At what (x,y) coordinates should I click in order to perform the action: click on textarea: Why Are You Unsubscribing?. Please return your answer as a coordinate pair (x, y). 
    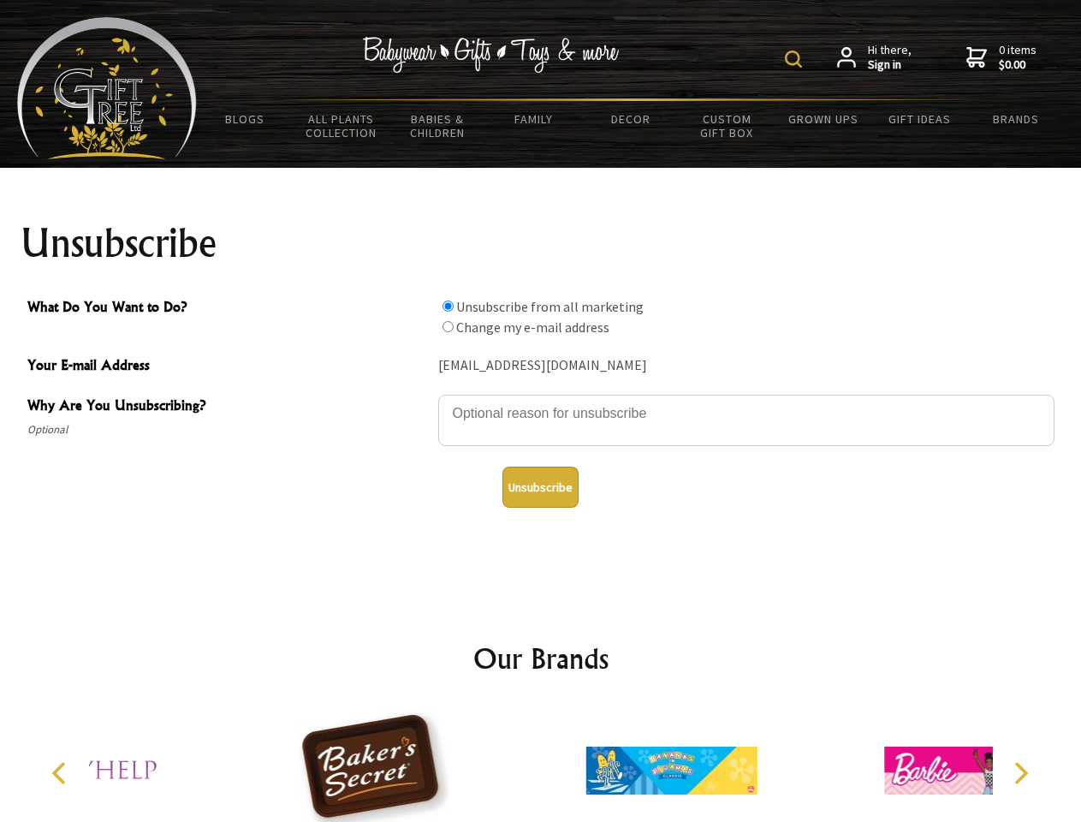
    Looking at the image, I should click on (747, 420).